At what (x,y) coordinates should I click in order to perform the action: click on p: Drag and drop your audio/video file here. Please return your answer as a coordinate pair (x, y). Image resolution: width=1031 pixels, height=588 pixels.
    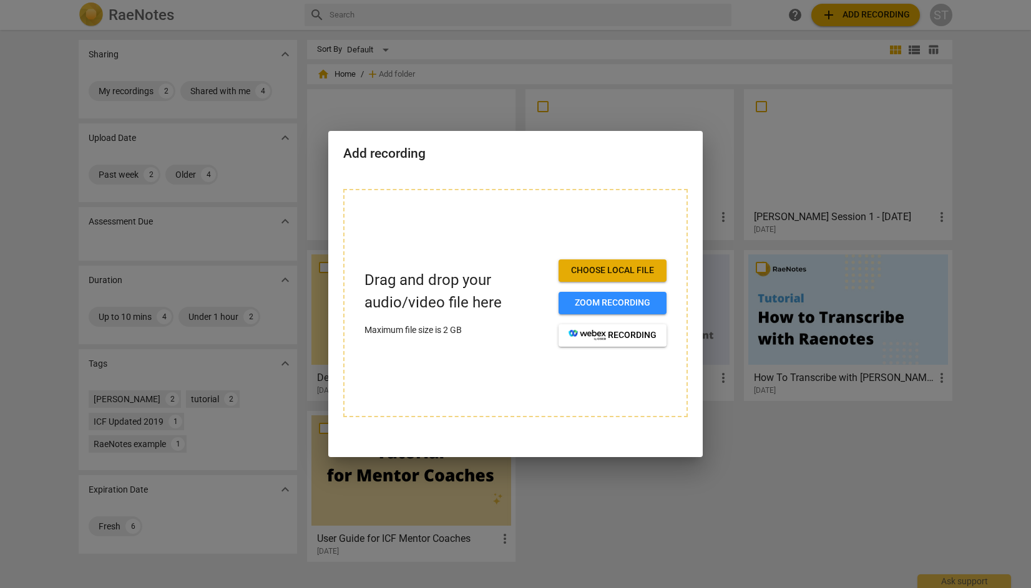
    Looking at the image, I should click on (456, 291).